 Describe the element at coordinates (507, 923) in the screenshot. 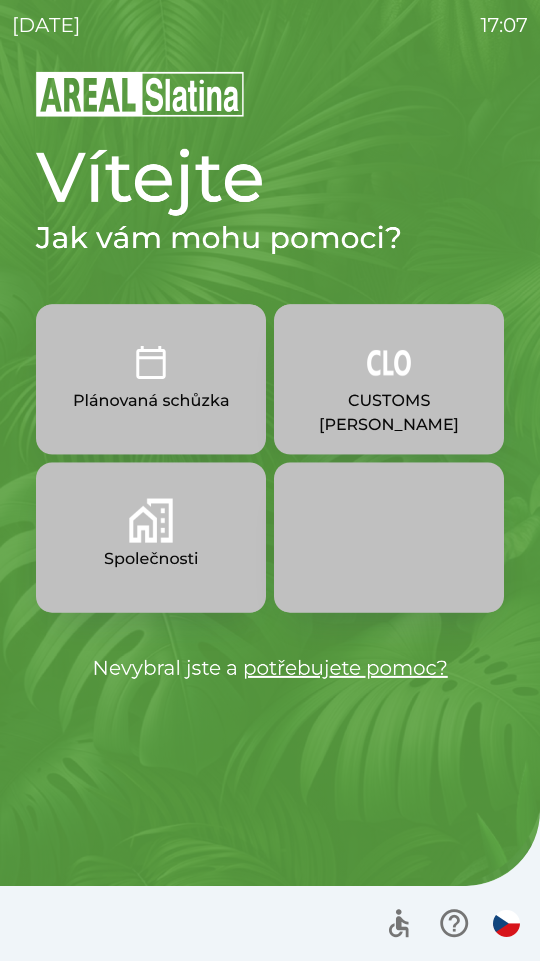

I see `img: cs flag` at that location.